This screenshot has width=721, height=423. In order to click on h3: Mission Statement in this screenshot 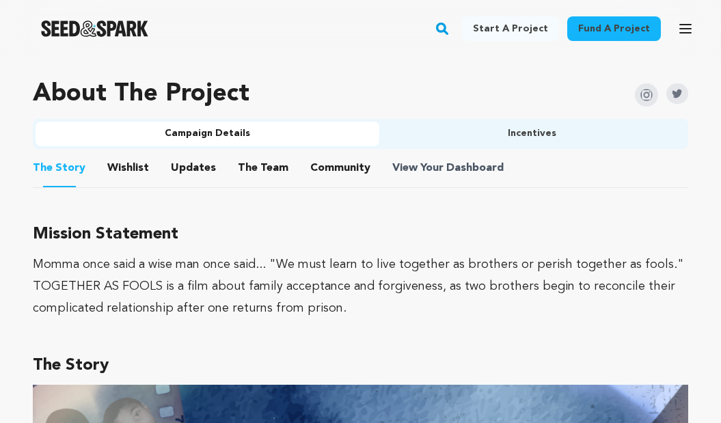, I will do `click(360, 234)`.